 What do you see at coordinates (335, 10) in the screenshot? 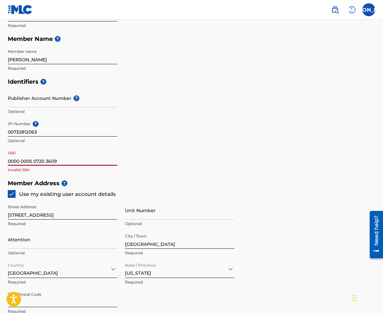
I see `img: search` at bounding box center [335, 10].